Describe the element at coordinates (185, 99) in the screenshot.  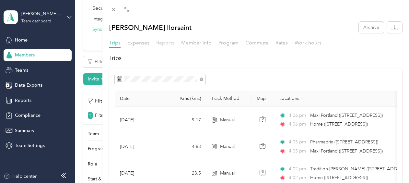
I see `th: Kms (kms)` at that location.